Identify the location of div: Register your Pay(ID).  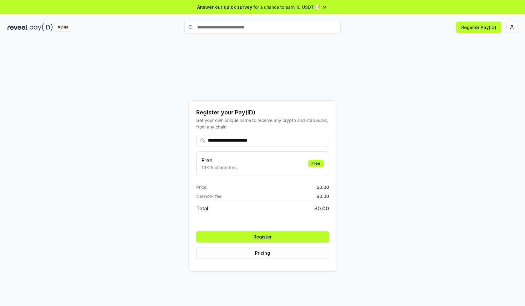
(262, 112).